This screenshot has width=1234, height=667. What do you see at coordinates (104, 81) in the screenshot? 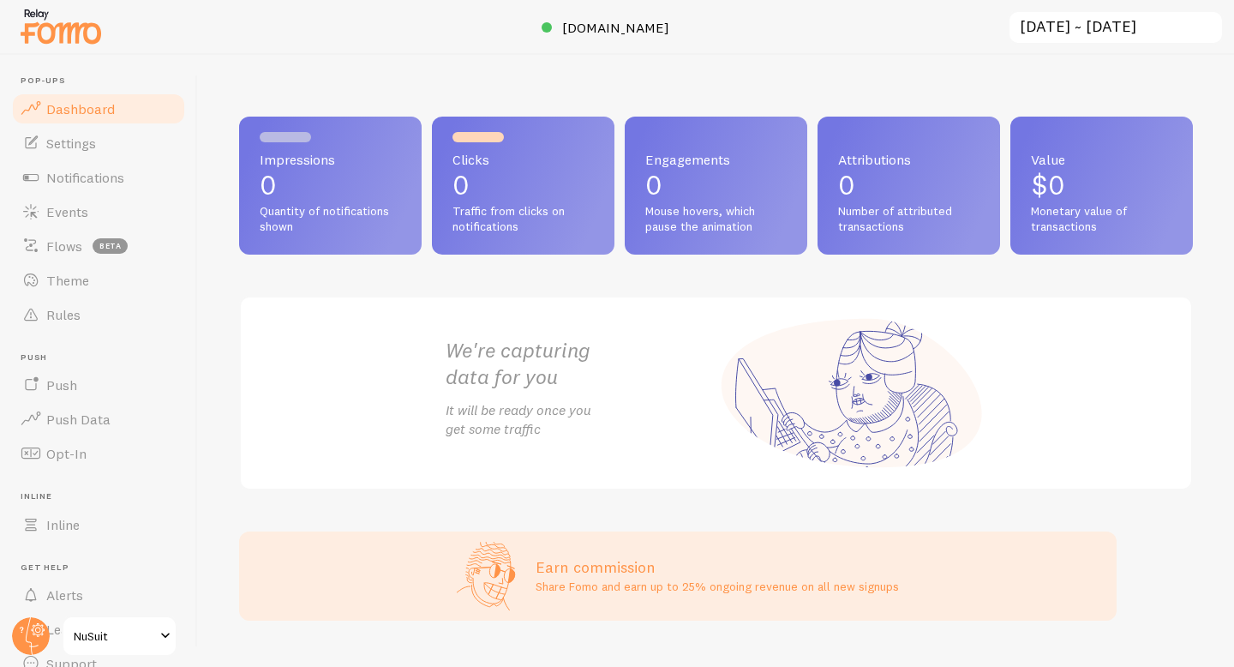
I see `span: Pop-ups` at bounding box center [104, 81].